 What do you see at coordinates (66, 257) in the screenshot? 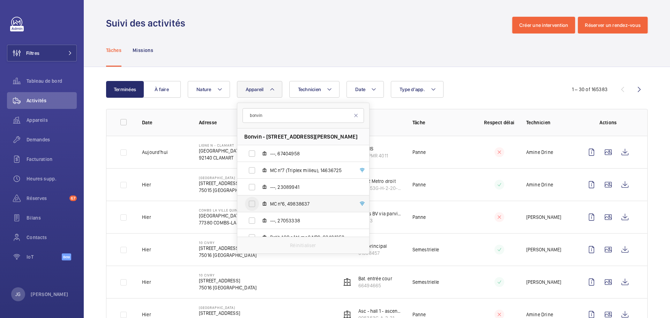
I see `span: Beta` at bounding box center [66, 257].